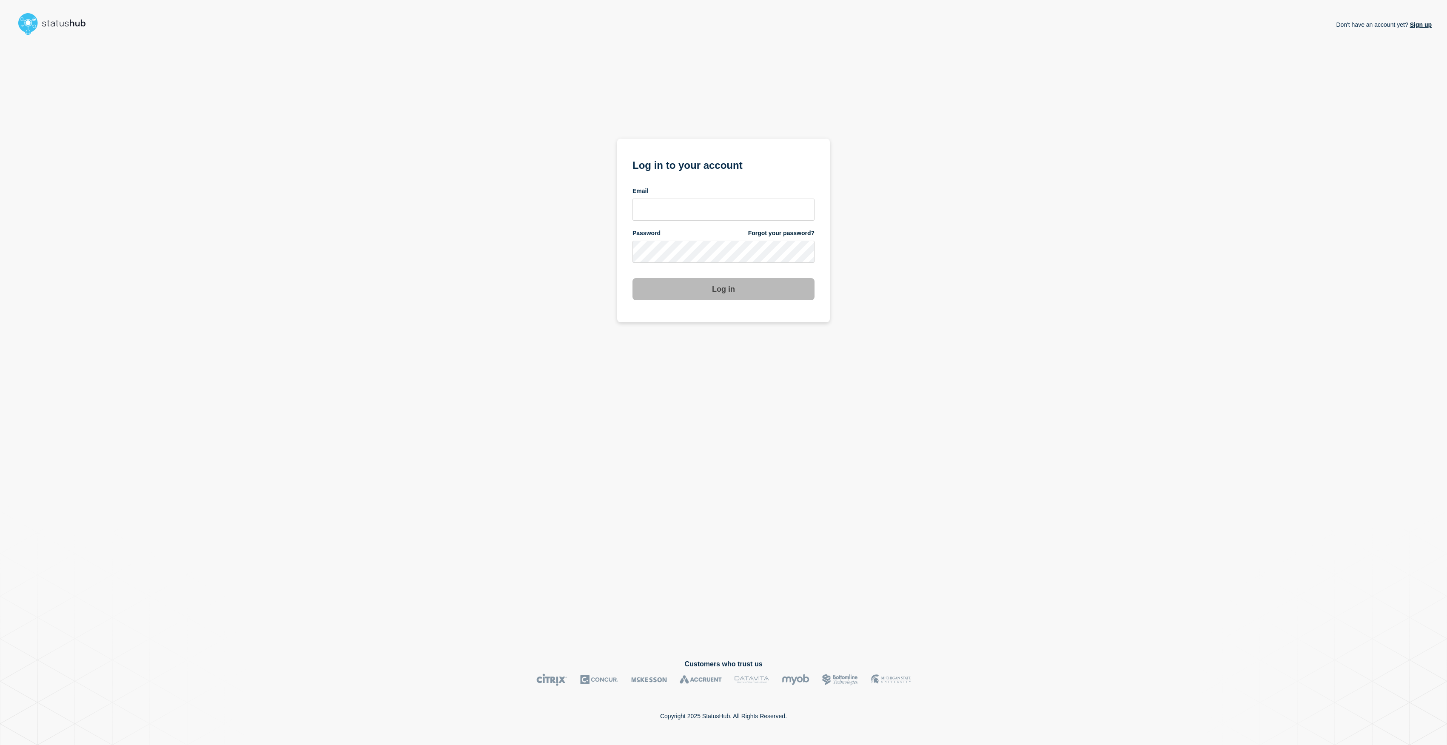  What do you see at coordinates (781, 233) in the screenshot?
I see `a: Forgot your password?` at bounding box center [781, 233].